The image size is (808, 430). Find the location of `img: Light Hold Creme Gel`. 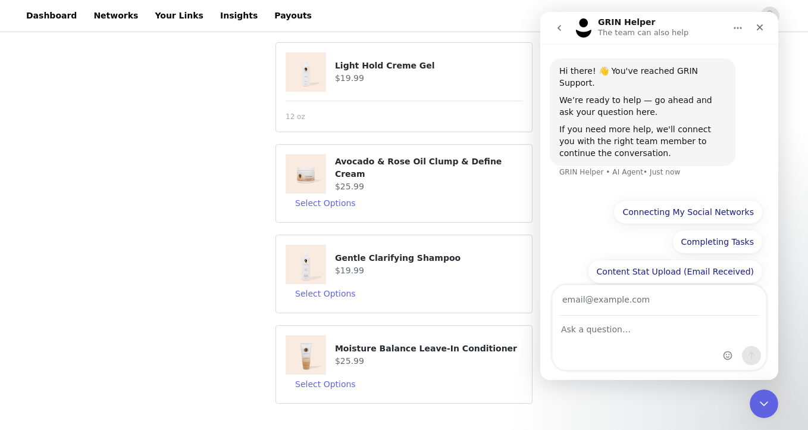

img: Light Hold Creme Gel is located at coordinates (306, 72).